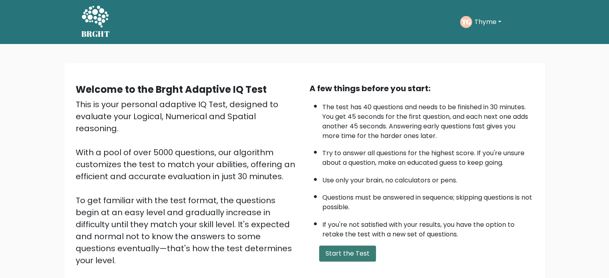 The height and width of the screenshot is (278, 609). I want to click on li: If you're not satisfied with your results, you have the option to retake the test with a new set ..., so click(428, 228).